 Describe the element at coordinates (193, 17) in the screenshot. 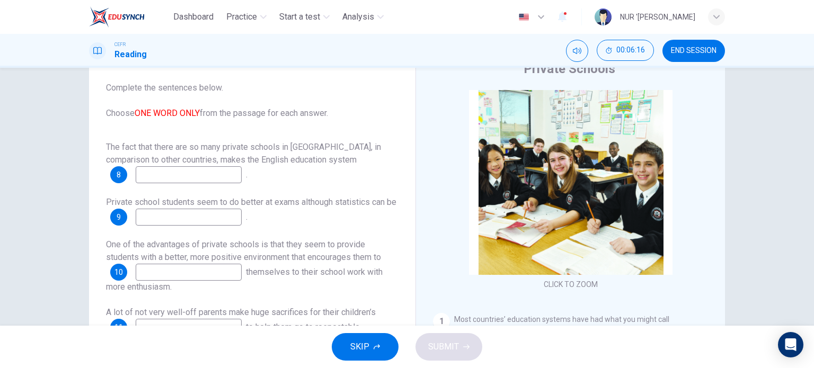

I see `a: Dashboard` at that location.